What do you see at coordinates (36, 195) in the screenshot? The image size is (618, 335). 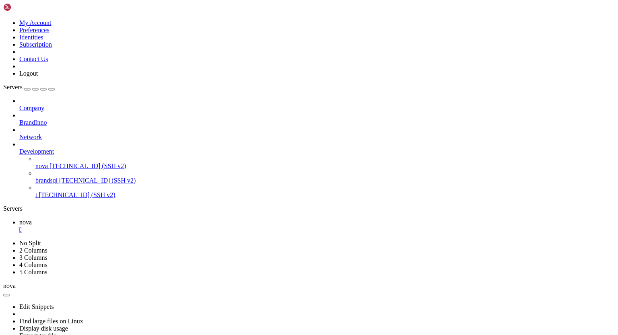 I see `span: t` at bounding box center [36, 195].